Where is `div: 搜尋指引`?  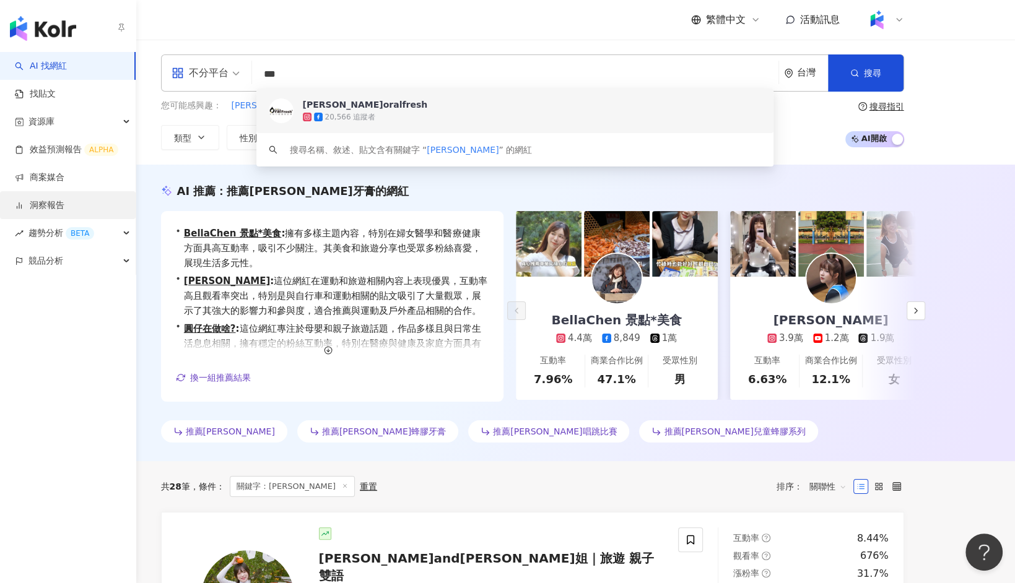 div: 搜尋指引 is located at coordinates (887, 107).